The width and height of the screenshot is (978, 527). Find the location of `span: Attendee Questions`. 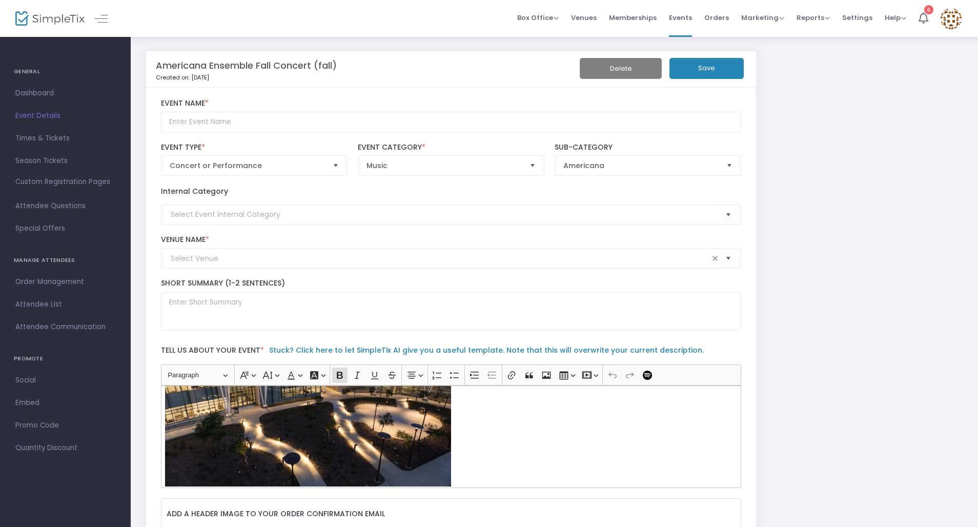

span: Attendee Questions is located at coordinates (65, 206).